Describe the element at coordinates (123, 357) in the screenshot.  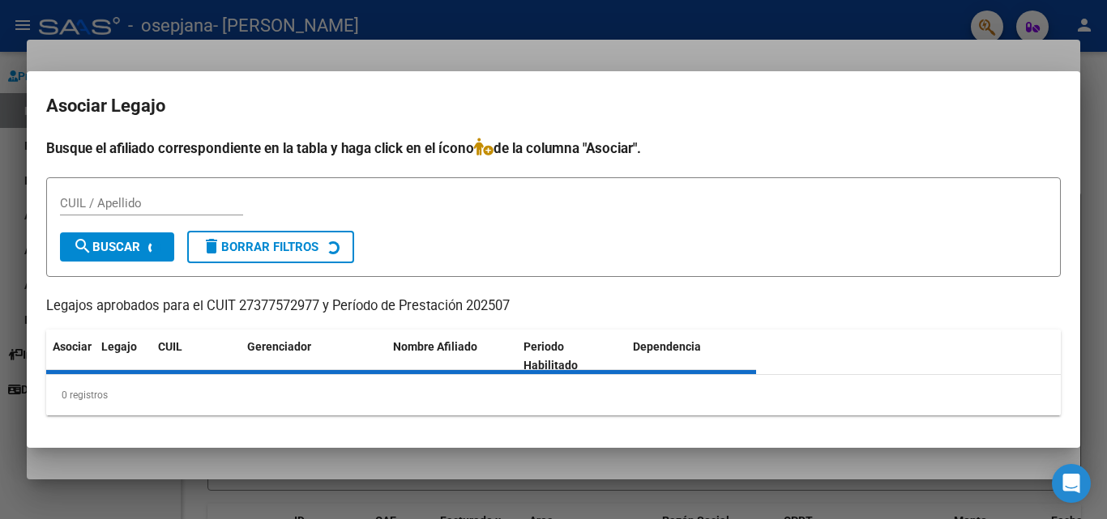
I see `datatable-header-cell: Legajo` at that location.